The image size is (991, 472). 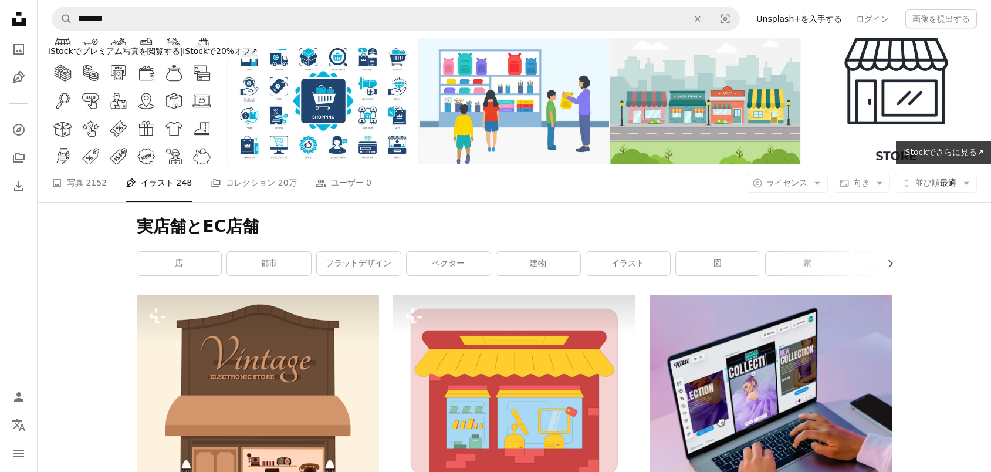 I want to click on button: ビジュアル検索, so click(x=726, y=19).